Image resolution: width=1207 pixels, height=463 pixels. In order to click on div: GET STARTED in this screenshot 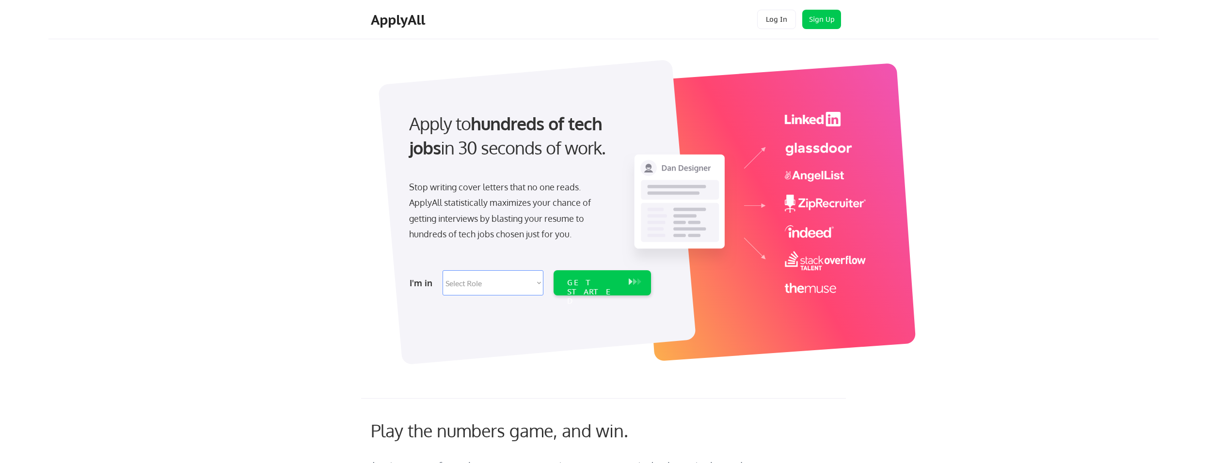, I will do `click(593, 292)`.